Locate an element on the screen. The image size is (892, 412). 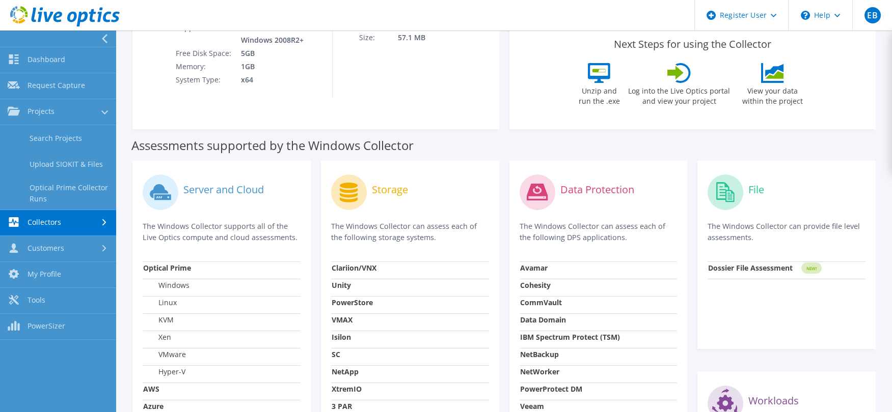
label: VMware is located at coordinates (164, 355).